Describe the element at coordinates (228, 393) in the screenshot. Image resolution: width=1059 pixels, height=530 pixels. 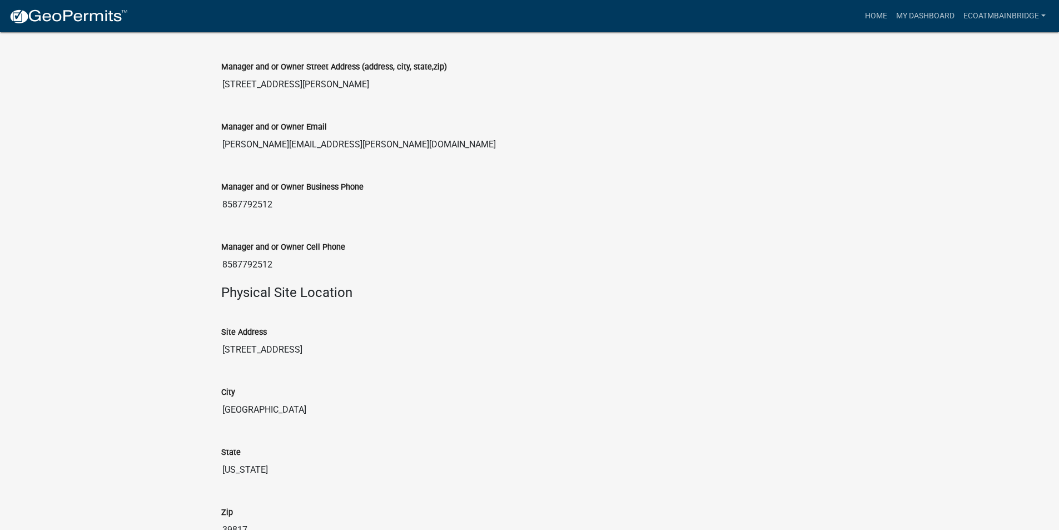
I see `label: City` at that location.